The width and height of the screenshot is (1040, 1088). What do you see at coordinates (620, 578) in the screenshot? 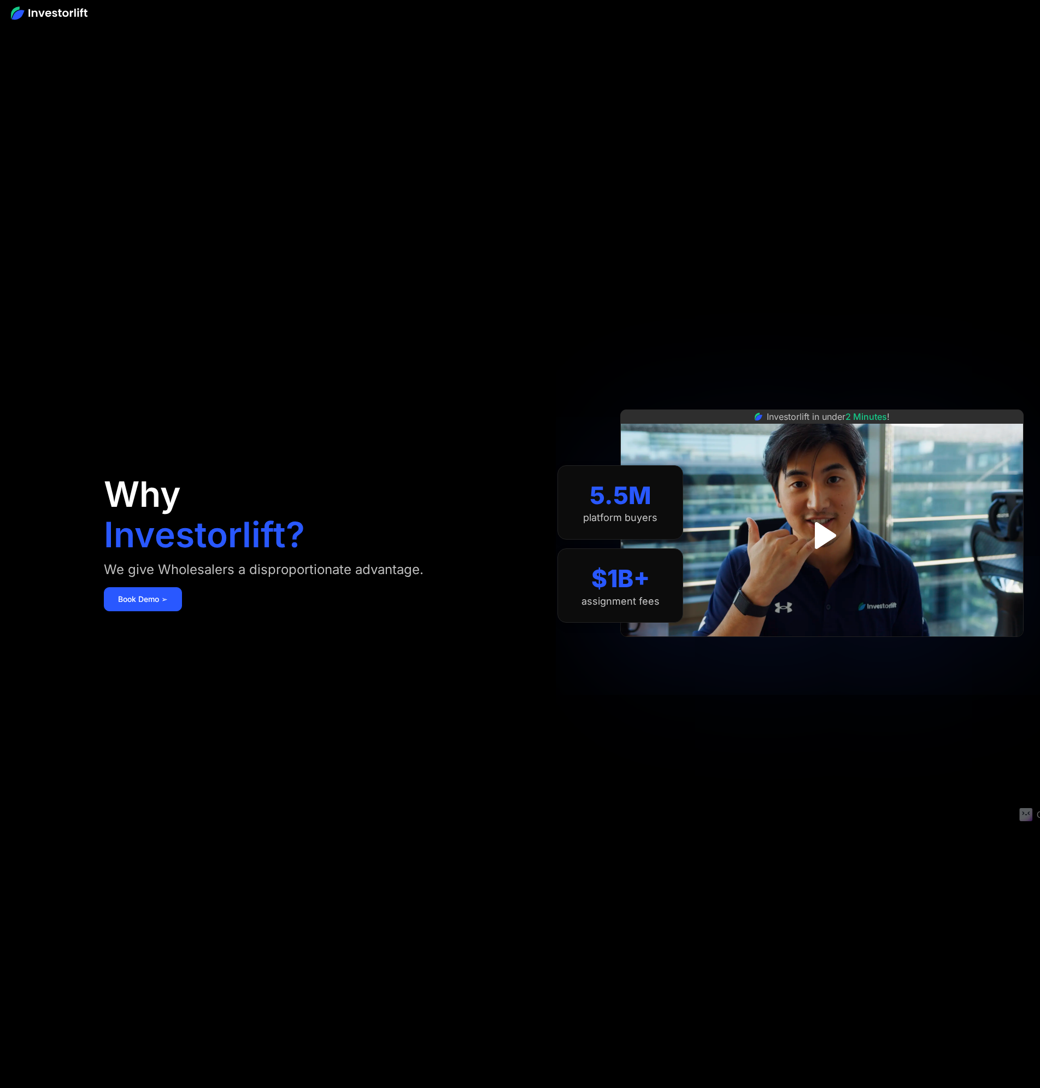
I see `div: $1B+` at bounding box center [620, 578].